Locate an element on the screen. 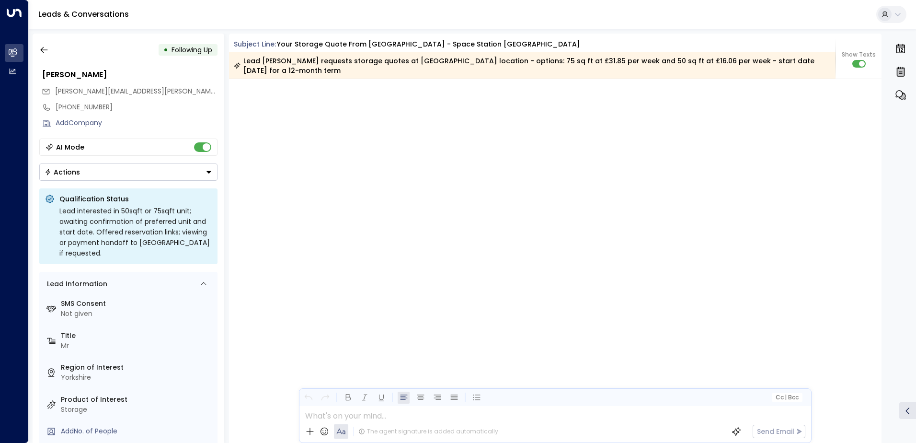  a: Leads & Conversations is located at coordinates (83, 14).